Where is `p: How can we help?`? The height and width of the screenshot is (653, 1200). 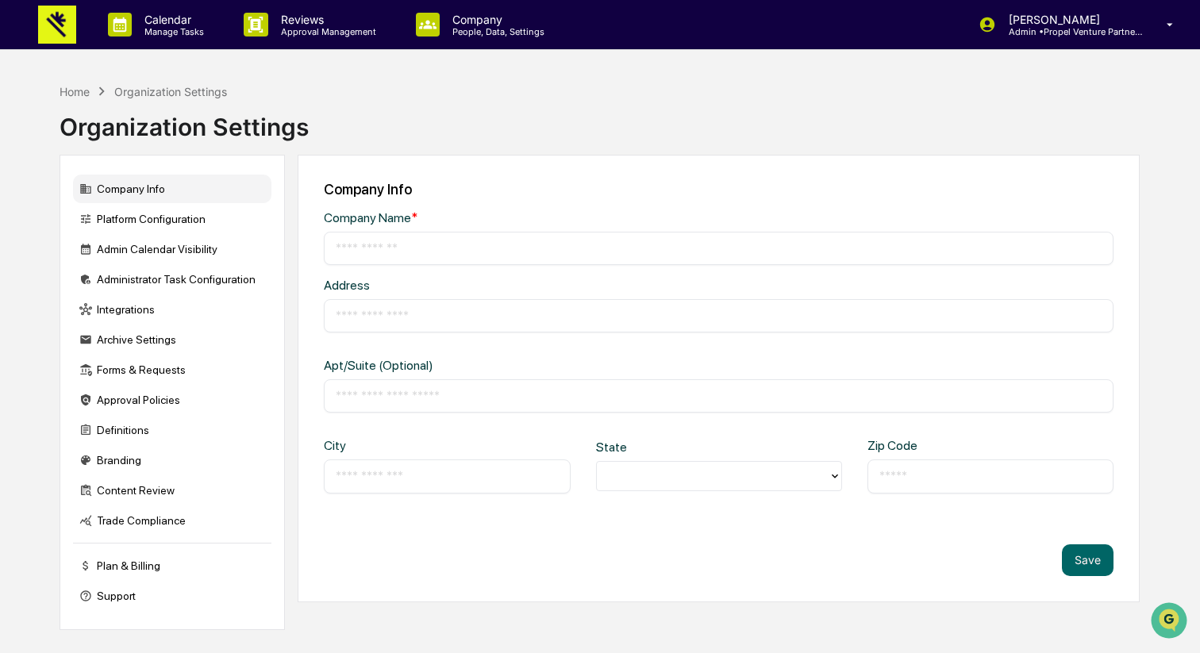
p: How can we help? is located at coordinates (152, 46).